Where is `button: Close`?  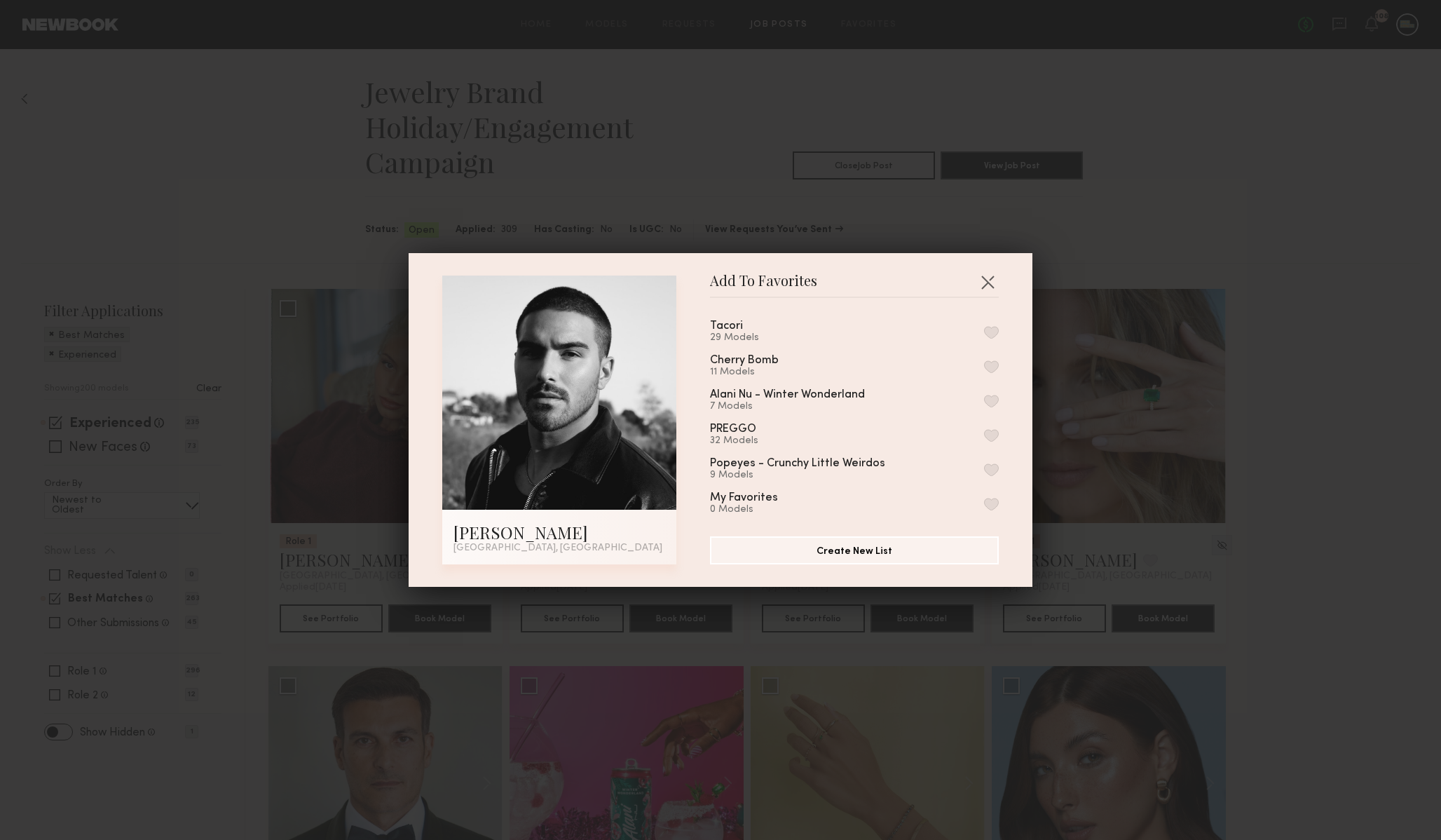
button: Close is located at coordinates (988, 282).